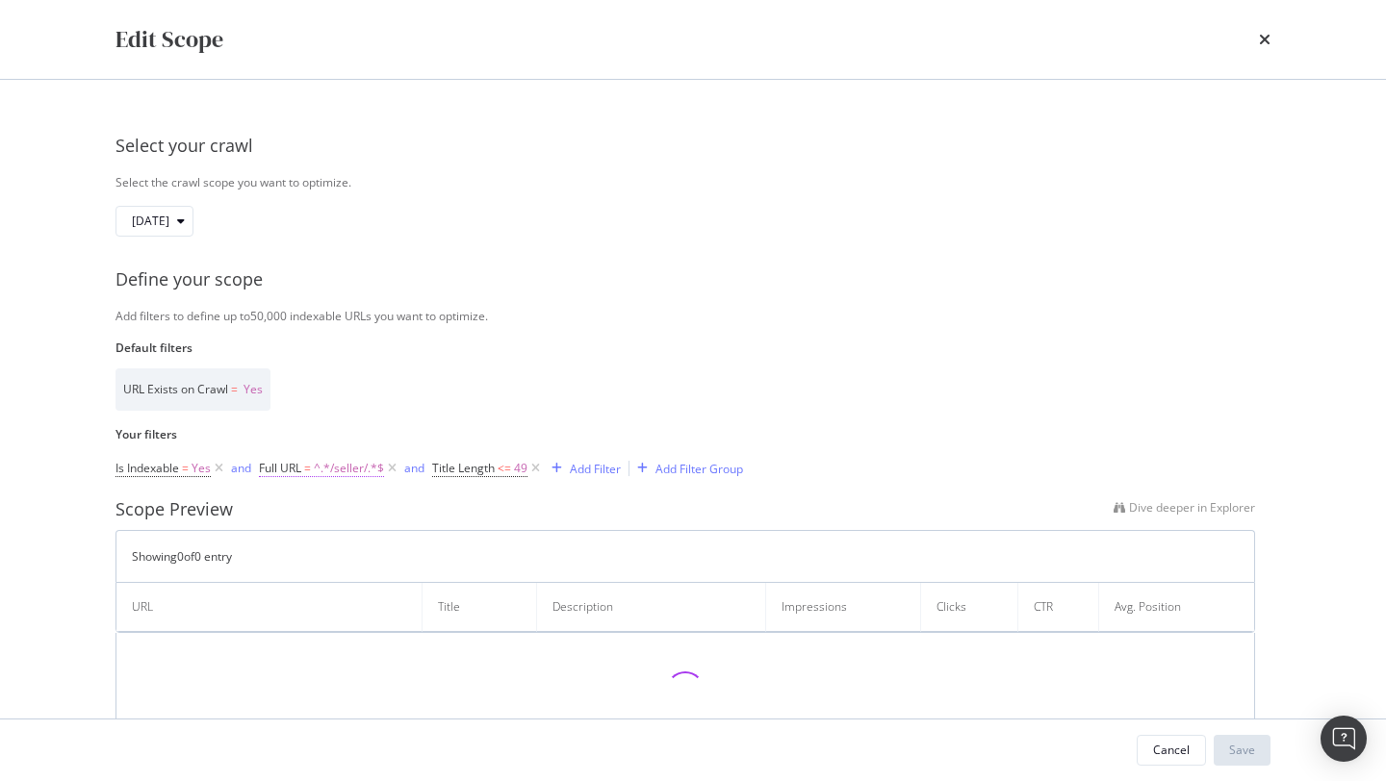 The width and height of the screenshot is (1386, 781). I want to click on div: Select your crawl, so click(693, 146).